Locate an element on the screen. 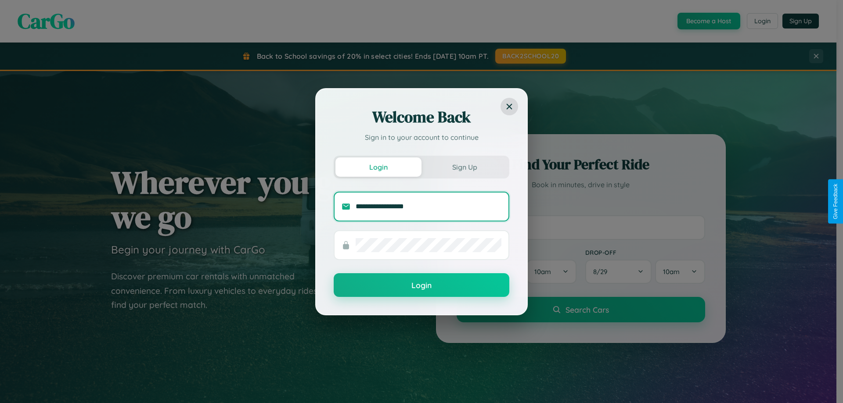 Image resolution: width=843 pixels, height=403 pixels. button: Sign Up is located at coordinates (464, 167).